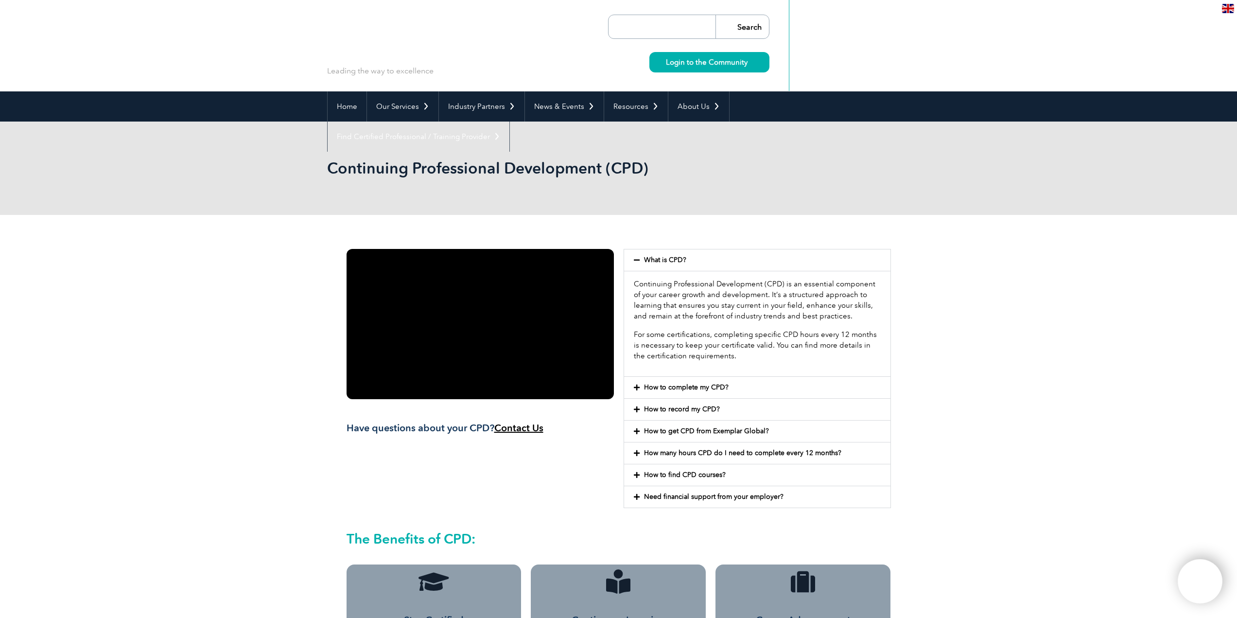 This screenshot has width=1237, height=618. I want to click on div: How to complete my CPD?, so click(757, 387).